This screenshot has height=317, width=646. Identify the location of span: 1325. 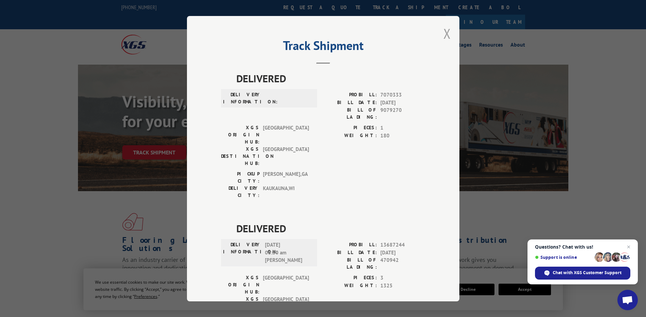
(403, 286).